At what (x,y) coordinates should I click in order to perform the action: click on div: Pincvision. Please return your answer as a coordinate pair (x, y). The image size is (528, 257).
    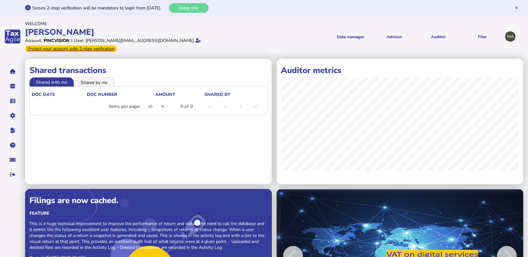
    Looking at the image, I should click on (56, 40).